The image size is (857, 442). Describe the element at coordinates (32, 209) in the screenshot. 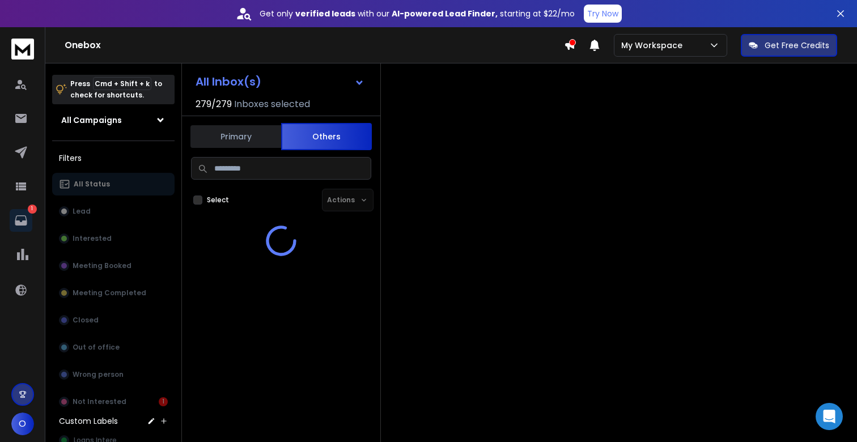

I see `p: 1` at that location.